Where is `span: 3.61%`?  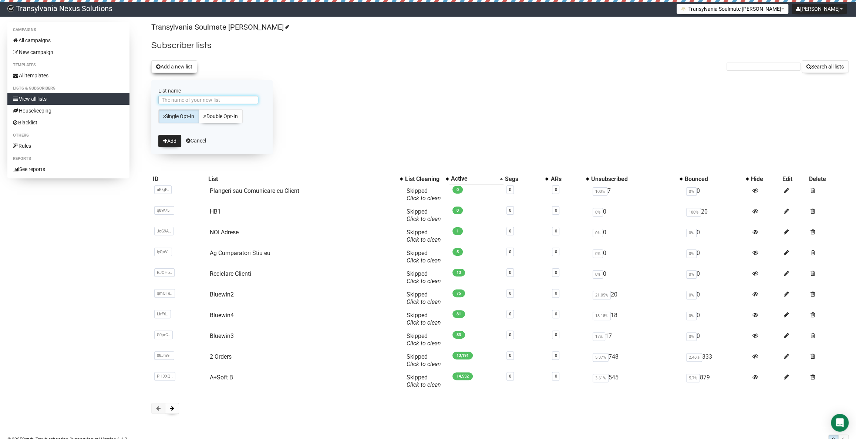
span: 3.61% is located at coordinates (600, 378).